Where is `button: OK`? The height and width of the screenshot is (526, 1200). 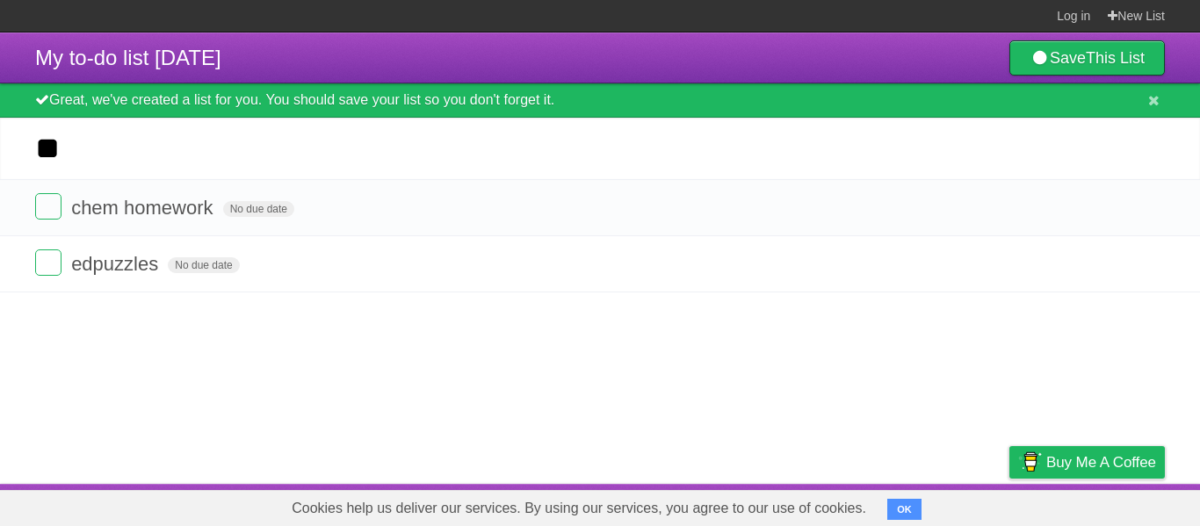 button: OK is located at coordinates (904, 509).